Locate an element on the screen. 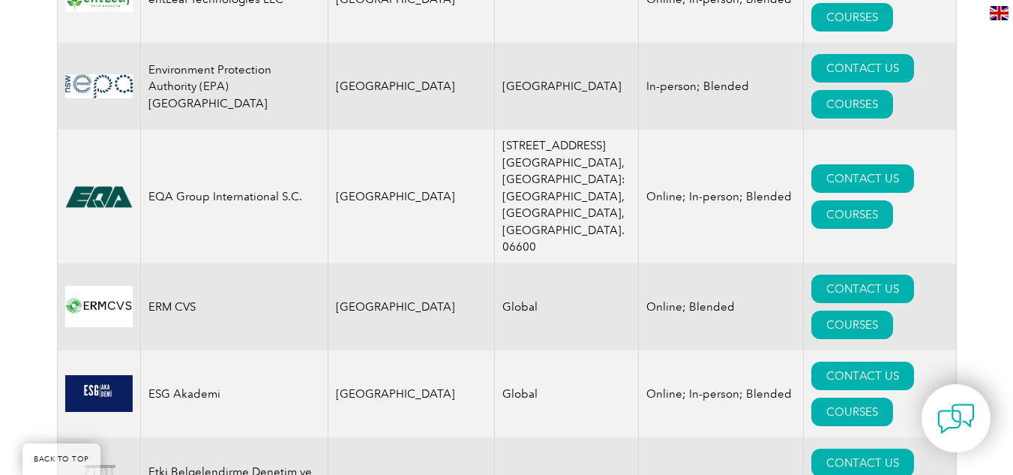 The width and height of the screenshot is (1013, 475). img: 0b2a24ac-d9bc-ea11-a814-000d3a79823d-logo.jpg is located at coordinates (99, 86).